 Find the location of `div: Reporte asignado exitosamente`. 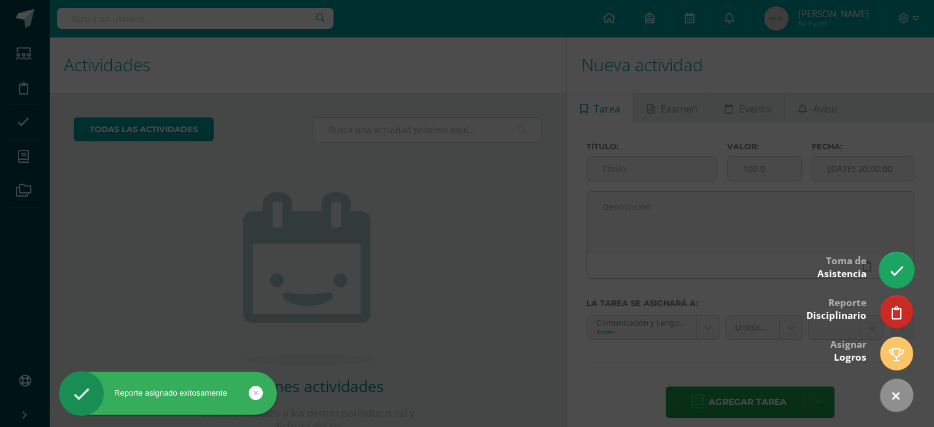

div: Reporte asignado exitosamente is located at coordinates (168, 393).